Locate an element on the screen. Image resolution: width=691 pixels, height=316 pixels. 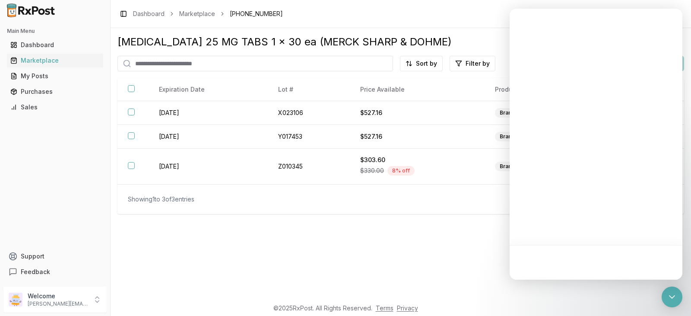
td: Z010345 is located at coordinates (309, 166).